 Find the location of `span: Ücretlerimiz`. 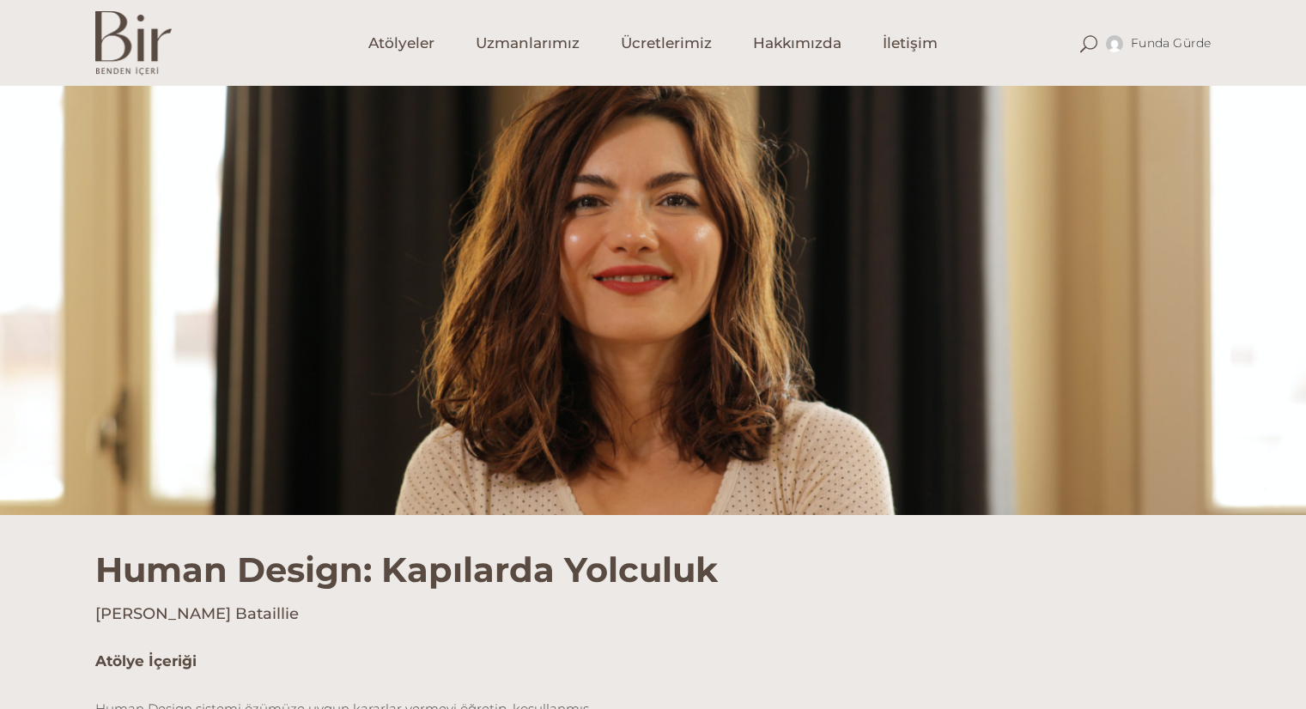

span: Ücretlerimiz is located at coordinates (666, 43).